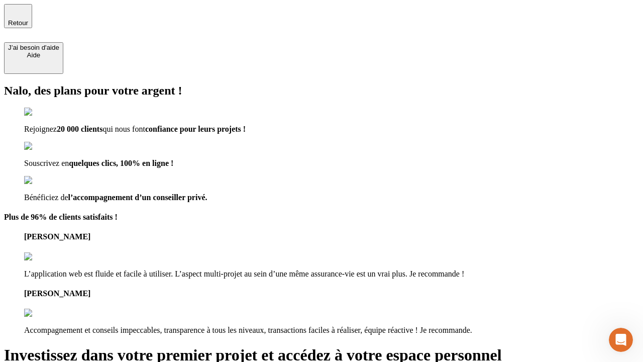 The width and height of the screenshot is (643, 362). I want to click on button: Retour, so click(18, 16).